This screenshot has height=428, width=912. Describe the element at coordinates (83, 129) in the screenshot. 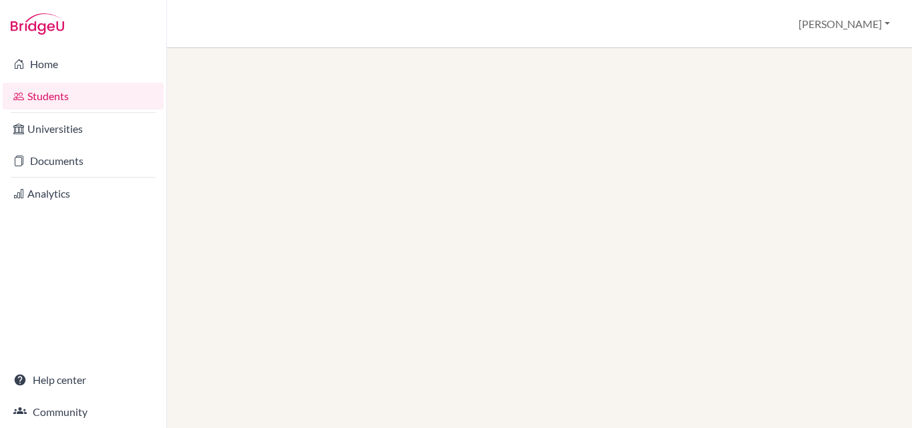

I see `a: Universities` at that location.